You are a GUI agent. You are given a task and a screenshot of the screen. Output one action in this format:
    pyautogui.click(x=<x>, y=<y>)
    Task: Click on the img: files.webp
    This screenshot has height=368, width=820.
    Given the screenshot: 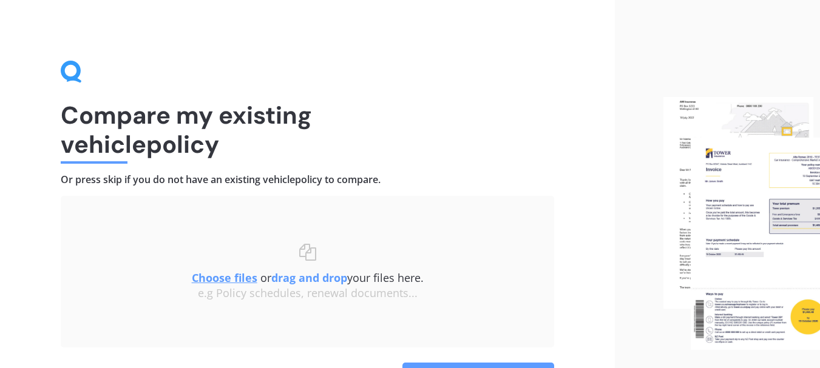 What is the action you would take?
    pyautogui.click(x=741, y=223)
    